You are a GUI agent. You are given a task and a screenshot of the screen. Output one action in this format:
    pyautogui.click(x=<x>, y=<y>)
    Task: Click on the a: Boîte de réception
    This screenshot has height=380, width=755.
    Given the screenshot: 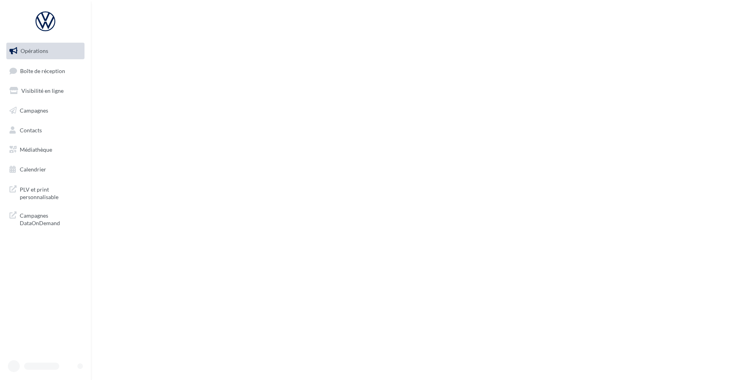 What is the action you would take?
    pyautogui.click(x=45, y=71)
    